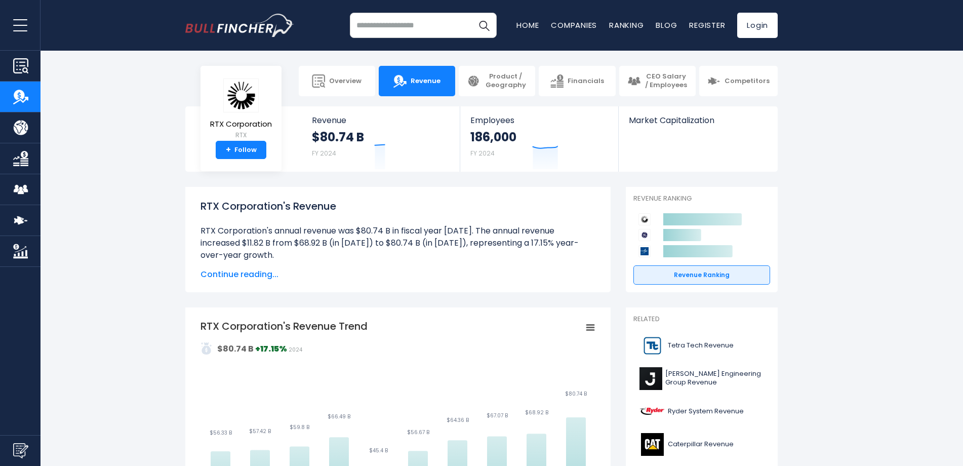 This screenshot has width=963, height=466. Describe the element at coordinates (378, 450) in the screenshot. I see `text: $45.4 B` at that location.